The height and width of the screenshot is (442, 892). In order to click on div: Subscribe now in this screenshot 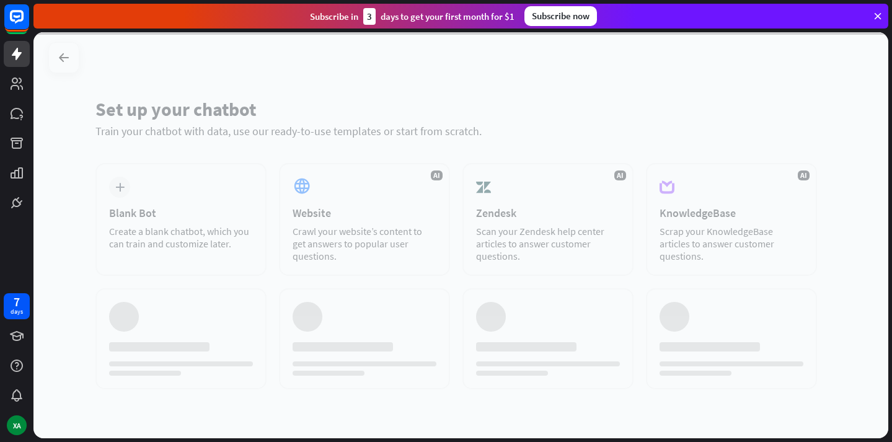, I will do `click(560, 16)`.